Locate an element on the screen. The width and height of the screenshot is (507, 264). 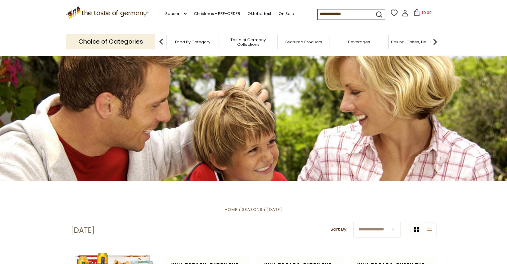
img: next arrow is located at coordinates (435, 42).